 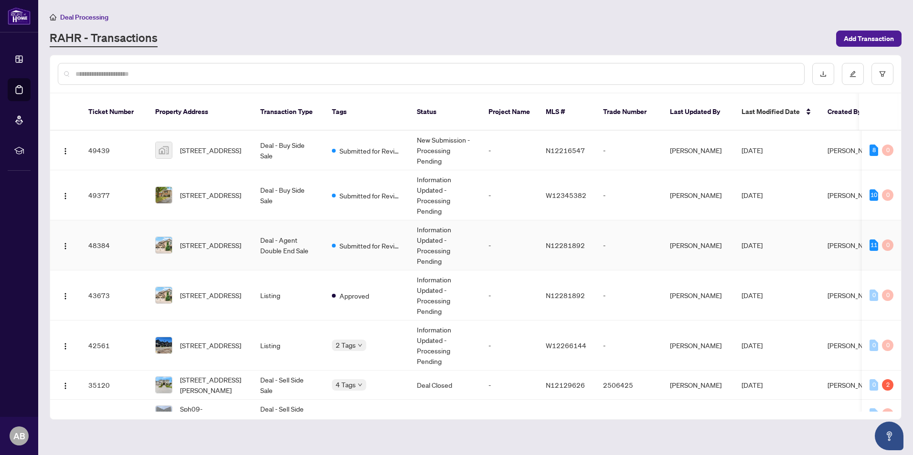 I want to click on div: 8, so click(x=874, y=150).